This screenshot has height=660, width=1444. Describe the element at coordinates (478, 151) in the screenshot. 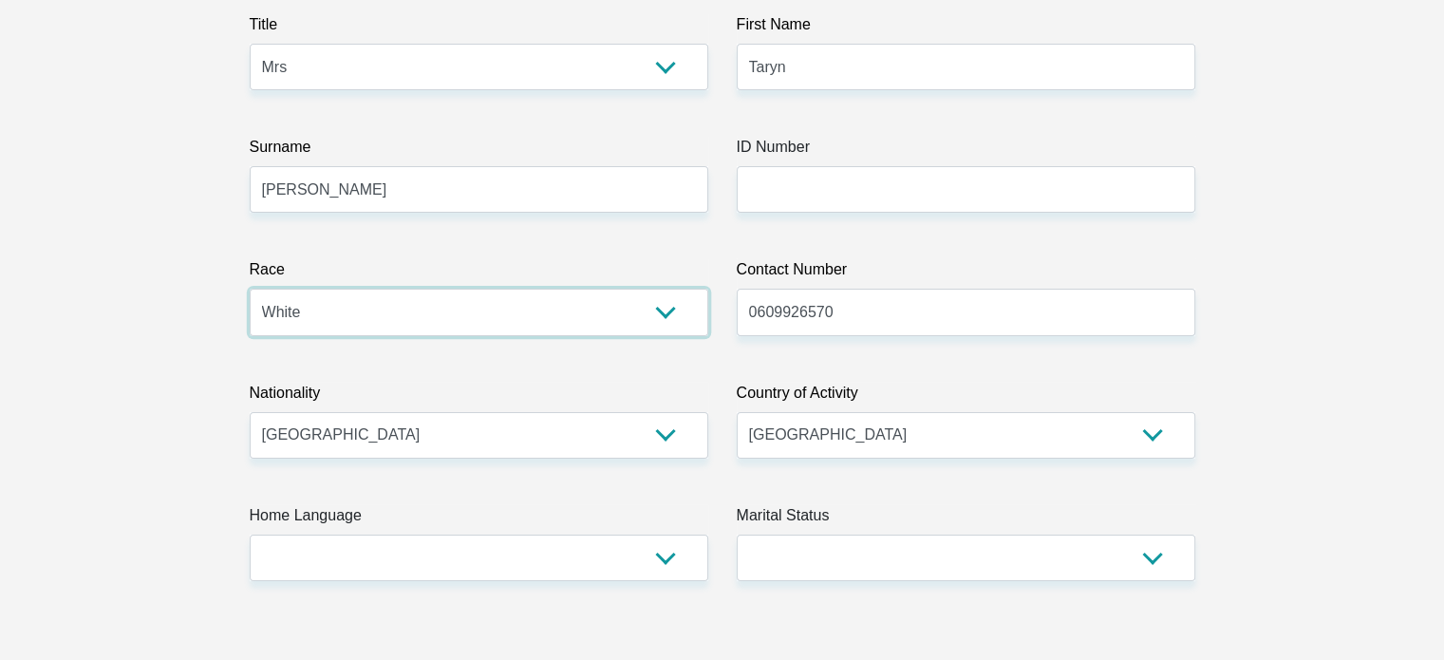

I see `label: Surname` at that location.